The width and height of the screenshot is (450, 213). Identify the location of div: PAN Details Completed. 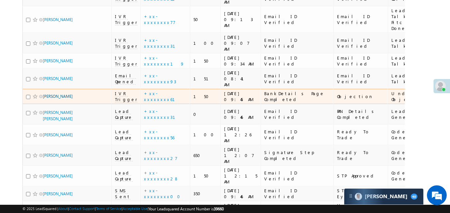
(361, 114).